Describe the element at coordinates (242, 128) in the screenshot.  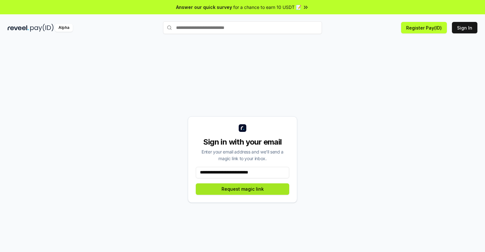
I see `img: logo_small` at that location.